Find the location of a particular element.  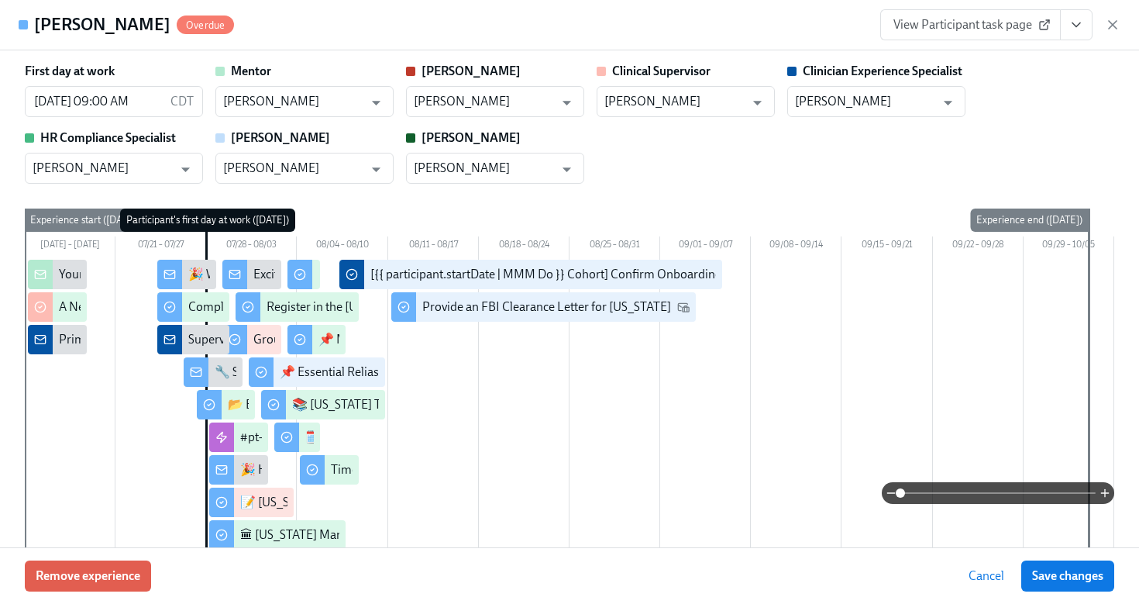

div: 08/18 – 08/24 is located at coordinates (524, 246).